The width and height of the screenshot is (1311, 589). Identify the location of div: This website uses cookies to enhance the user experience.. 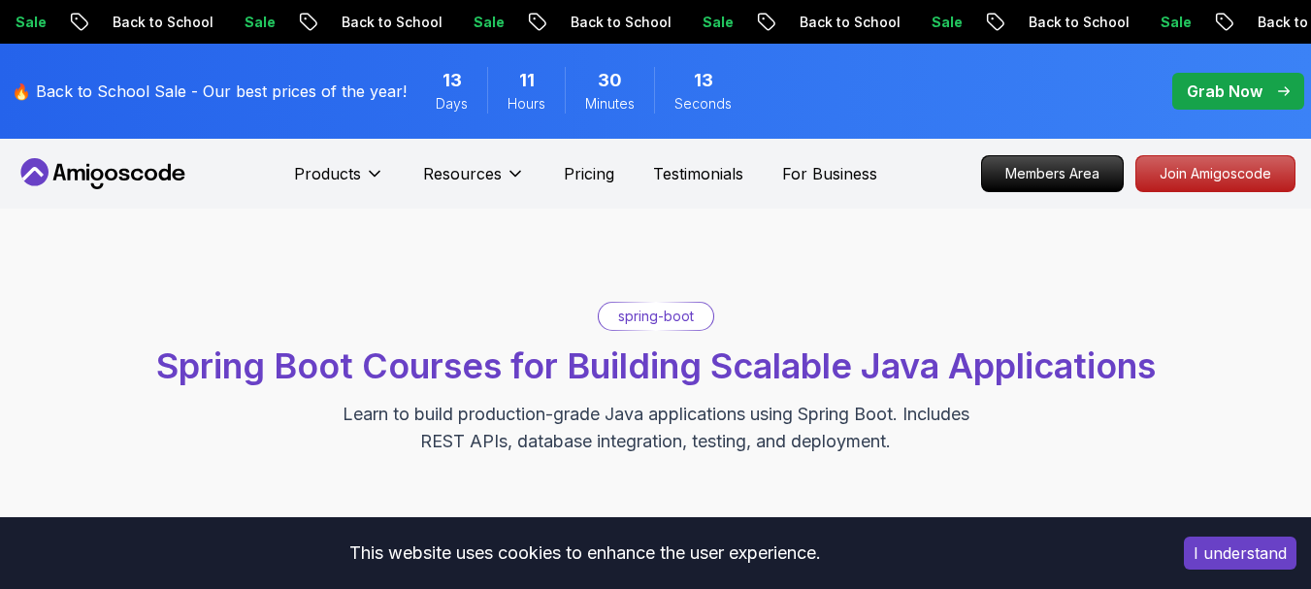
(584, 553).